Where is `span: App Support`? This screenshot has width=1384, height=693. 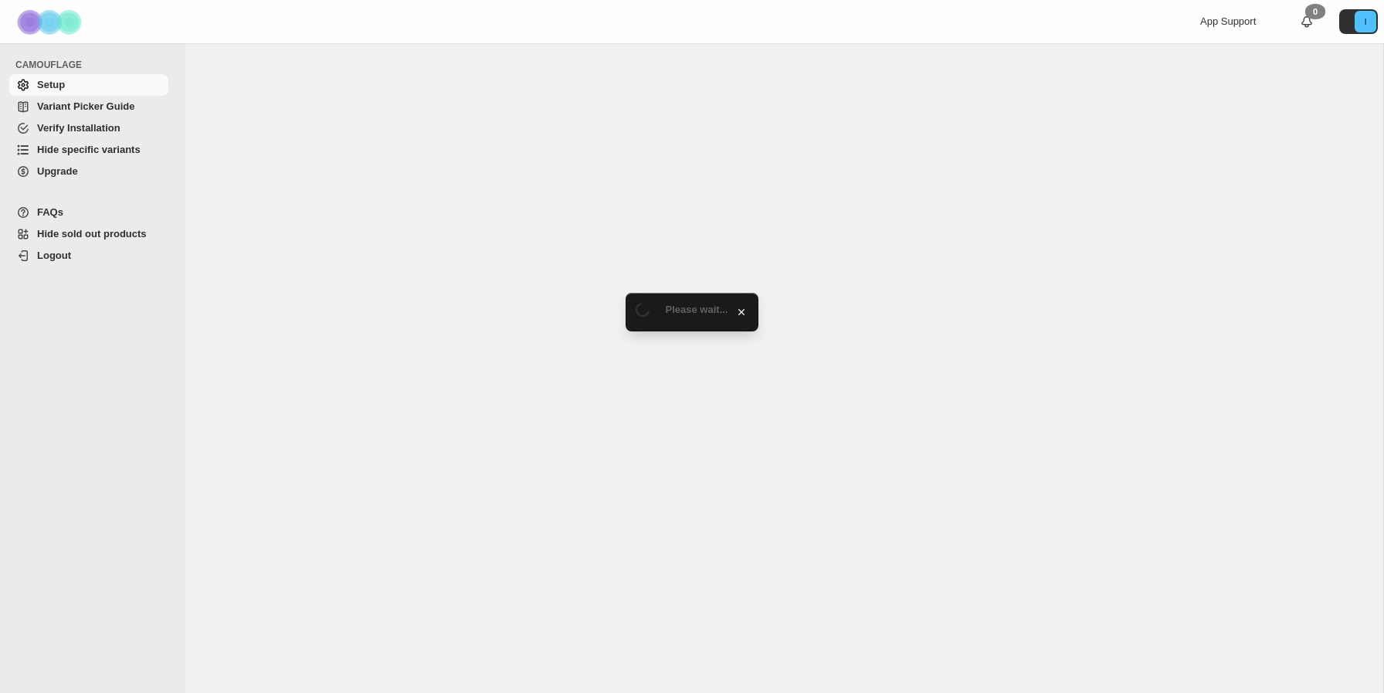 span: App Support is located at coordinates (1228, 21).